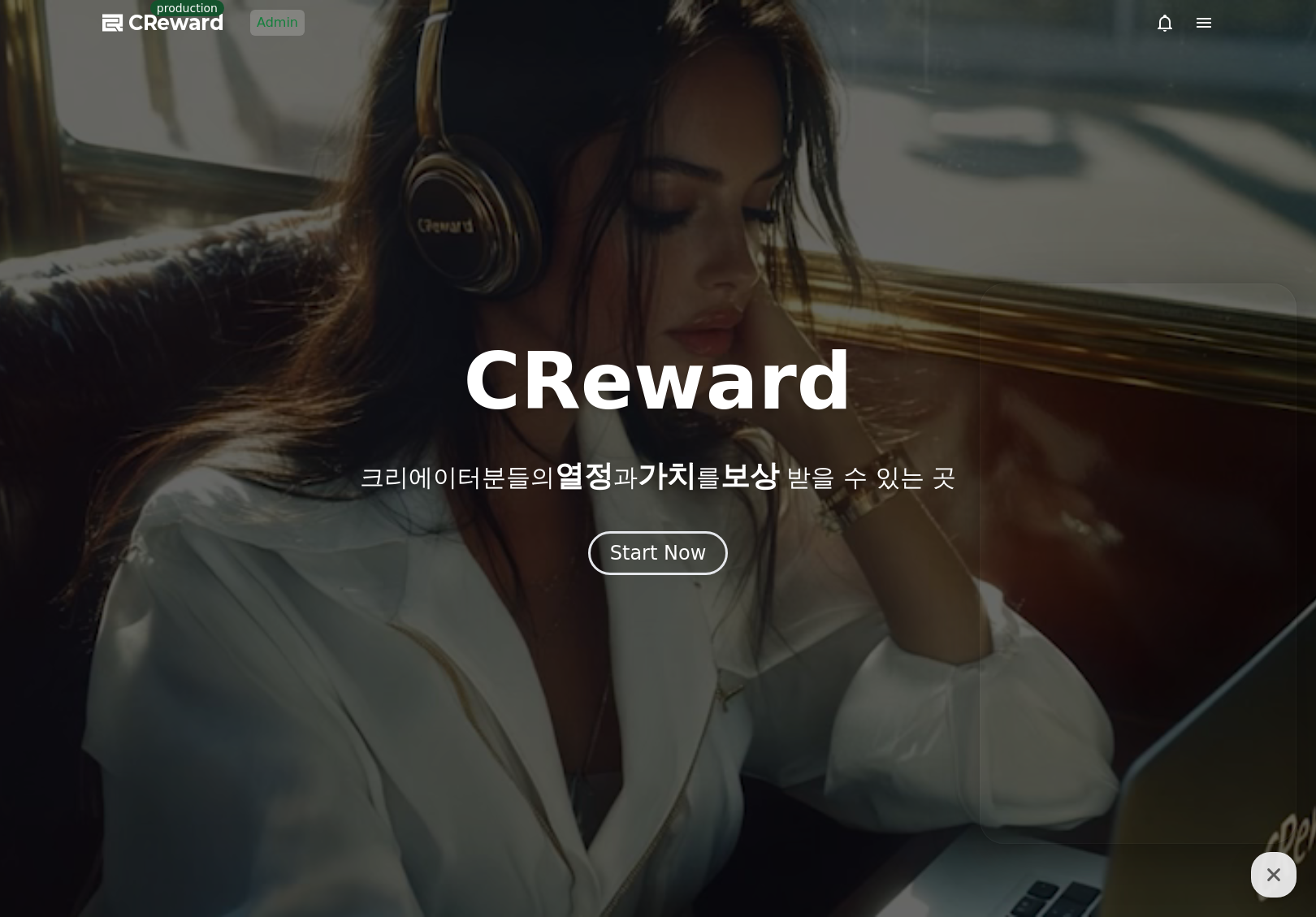 This screenshot has width=1316, height=917. Describe the element at coordinates (657, 382) in the screenshot. I see `h1: CReward` at that location.